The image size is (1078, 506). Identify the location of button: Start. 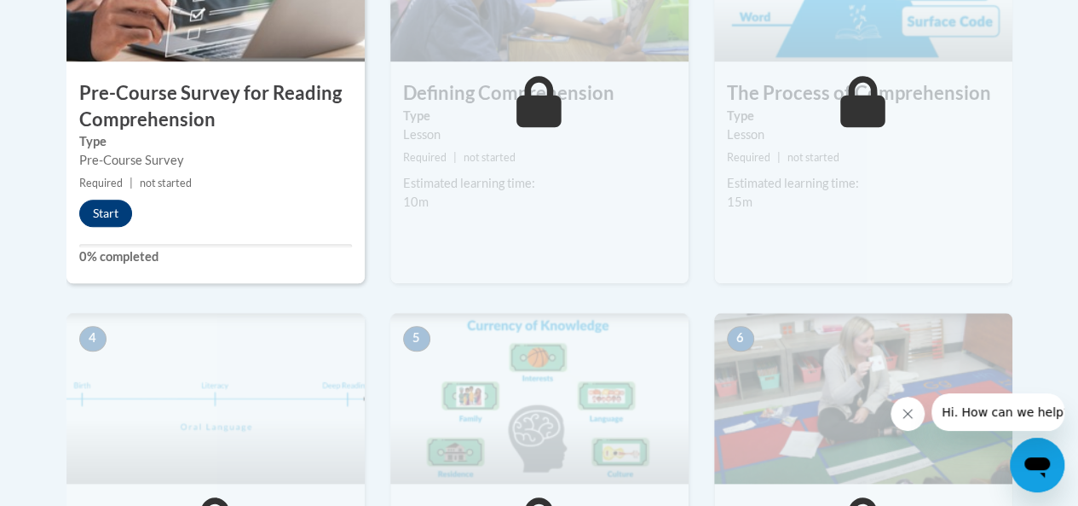
(106, 213).